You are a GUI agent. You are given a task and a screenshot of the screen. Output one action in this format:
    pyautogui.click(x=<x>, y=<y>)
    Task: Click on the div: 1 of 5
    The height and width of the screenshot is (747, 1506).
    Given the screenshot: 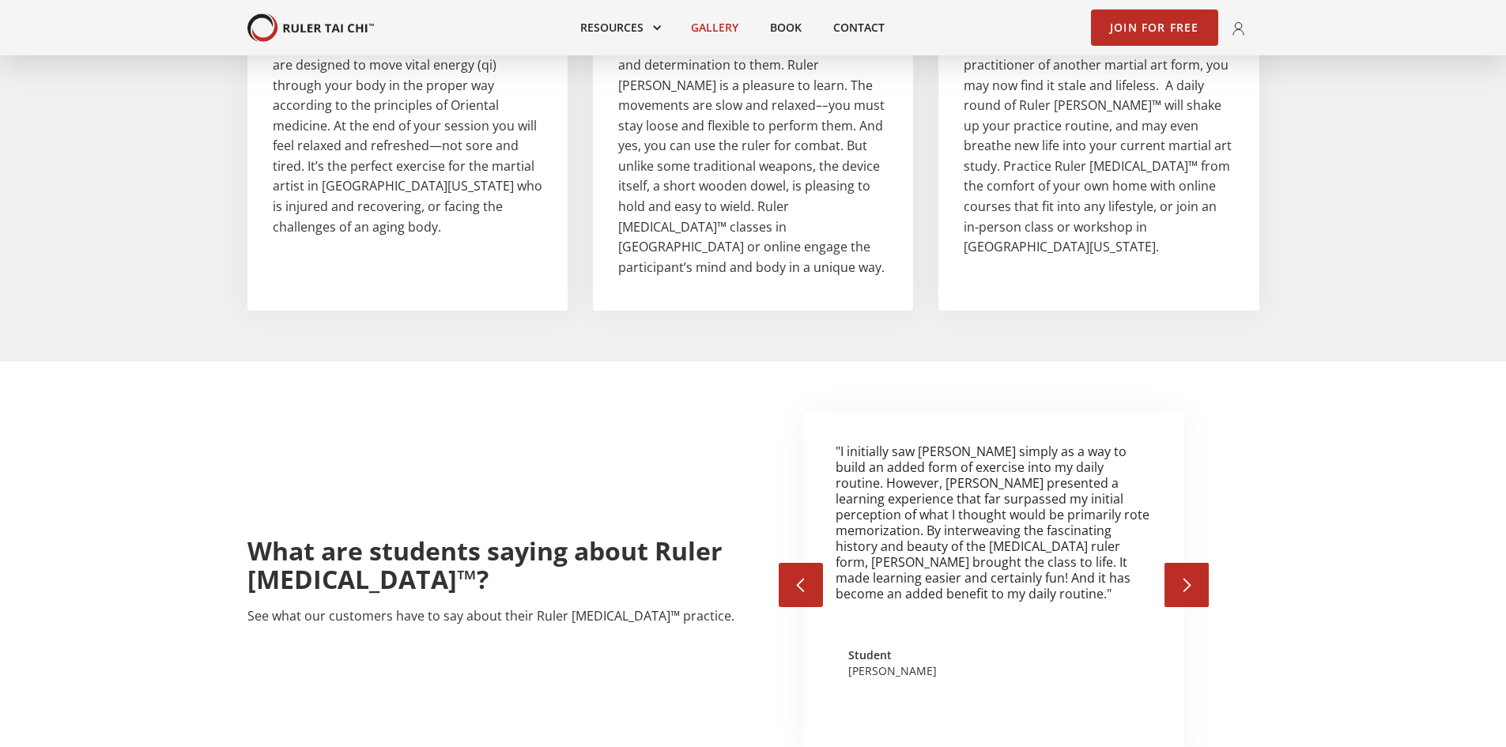 What is the action you would take?
    pyautogui.click(x=994, y=561)
    